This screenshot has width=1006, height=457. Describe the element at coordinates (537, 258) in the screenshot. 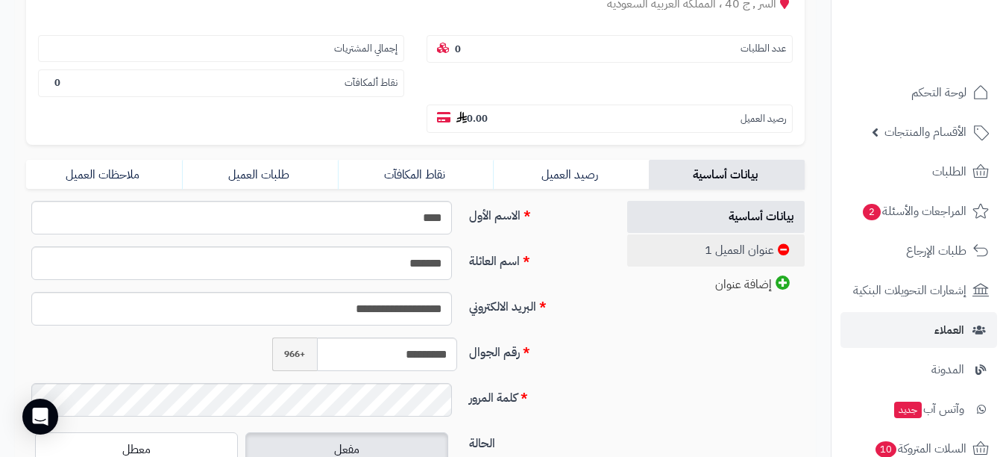

I see `label: اسم العائلة` at that location.